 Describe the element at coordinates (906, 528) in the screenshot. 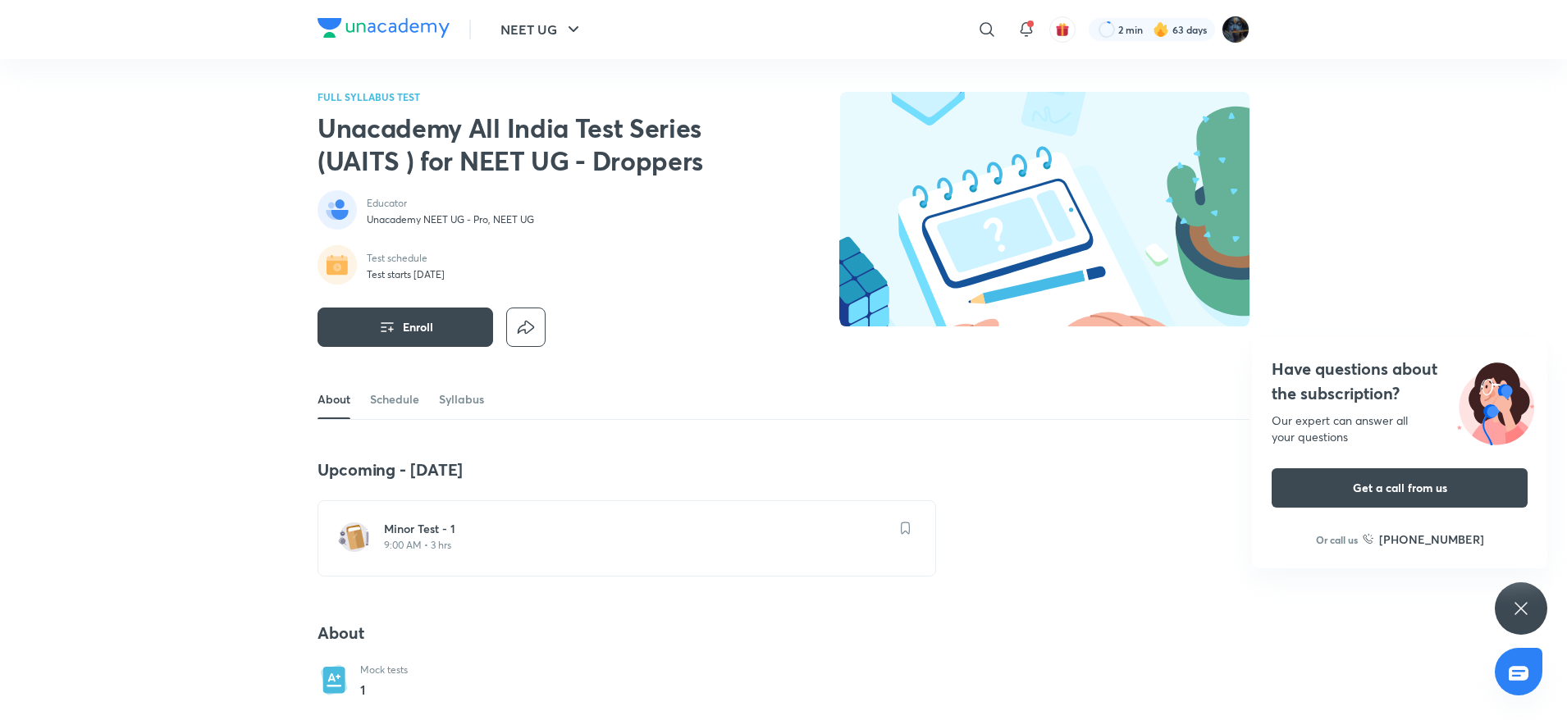

I see `img: save` at that location.